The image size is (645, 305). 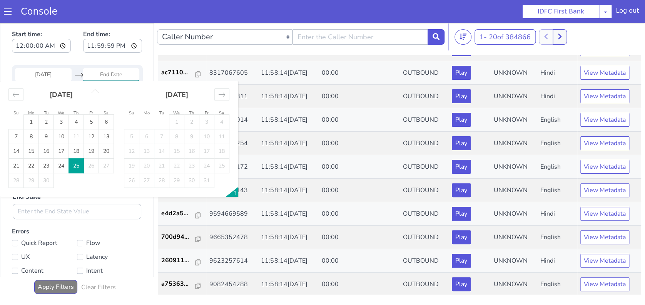 I want to click on td: Not available. Monday, October 13, 2025, so click(x=147, y=128).